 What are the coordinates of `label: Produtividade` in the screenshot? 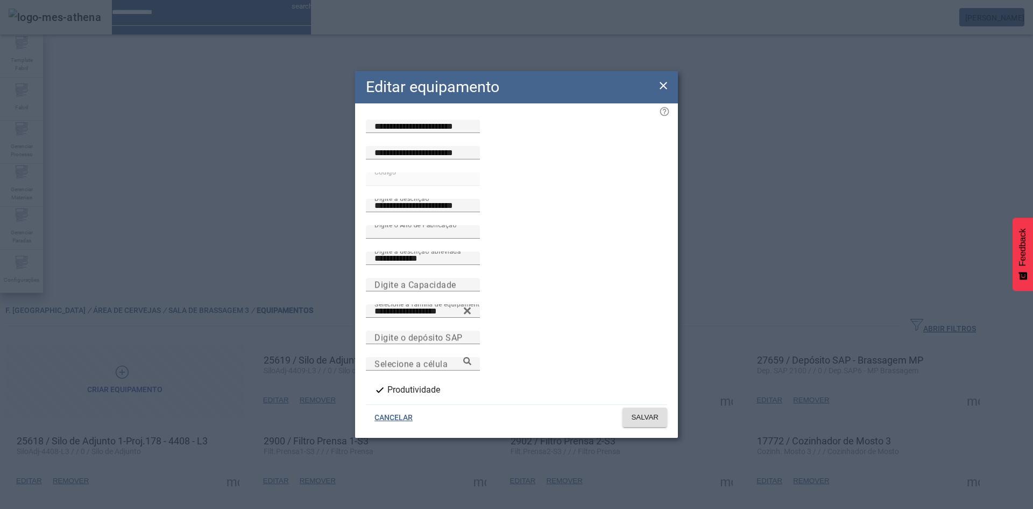 It's located at (413, 390).